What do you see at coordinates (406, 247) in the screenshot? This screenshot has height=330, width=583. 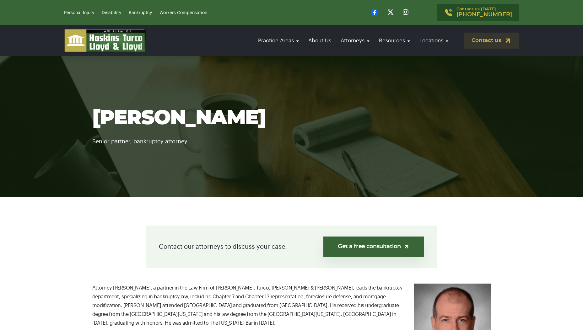 I see `img: arrow-up-right-light.svg` at bounding box center [406, 247].